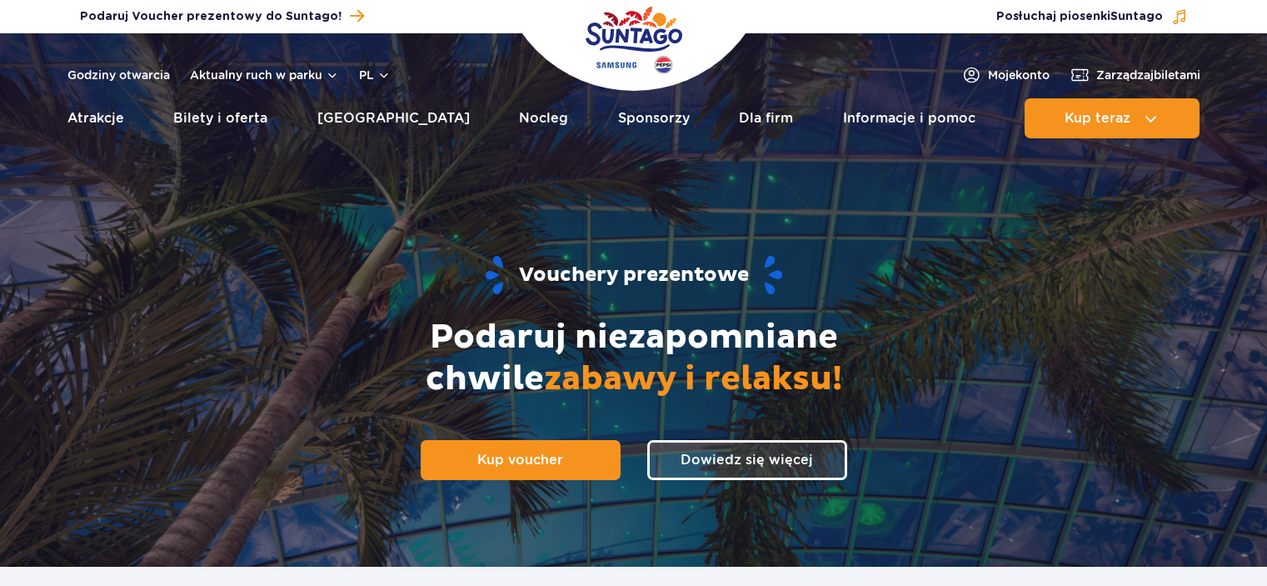 This screenshot has height=586, width=1267. I want to click on span: Dowiedz się więcej, so click(747, 459).